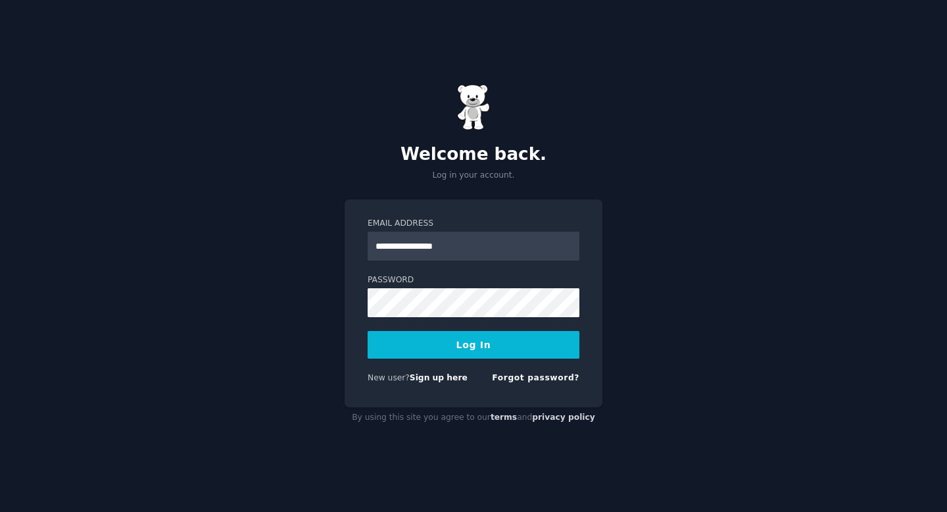 The width and height of the screenshot is (947, 512). Describe the element at coordinates (536, 378) in the screenshot. I see `a: Forgot password?` at that location.